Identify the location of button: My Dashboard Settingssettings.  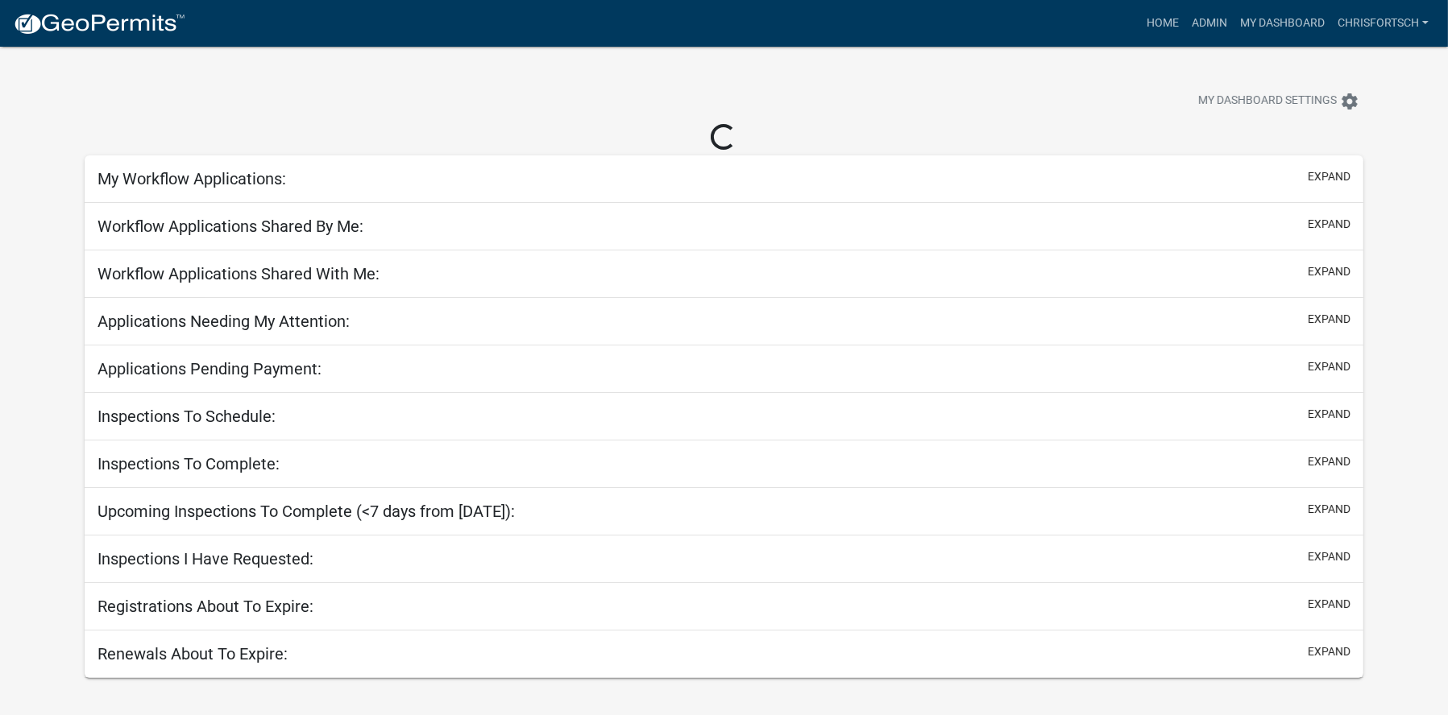
(1278, 101).